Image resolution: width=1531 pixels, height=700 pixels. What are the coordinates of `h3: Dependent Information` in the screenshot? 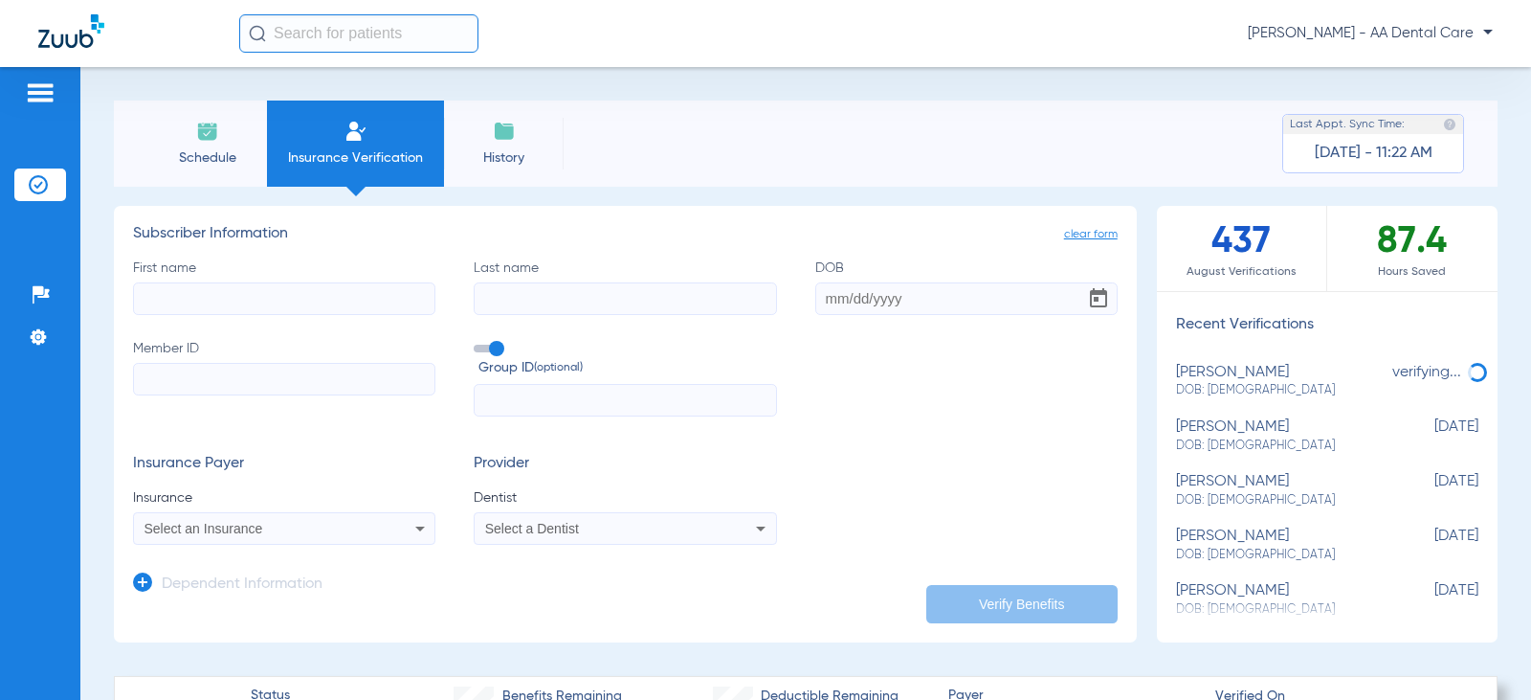 It's located at (242, 585).